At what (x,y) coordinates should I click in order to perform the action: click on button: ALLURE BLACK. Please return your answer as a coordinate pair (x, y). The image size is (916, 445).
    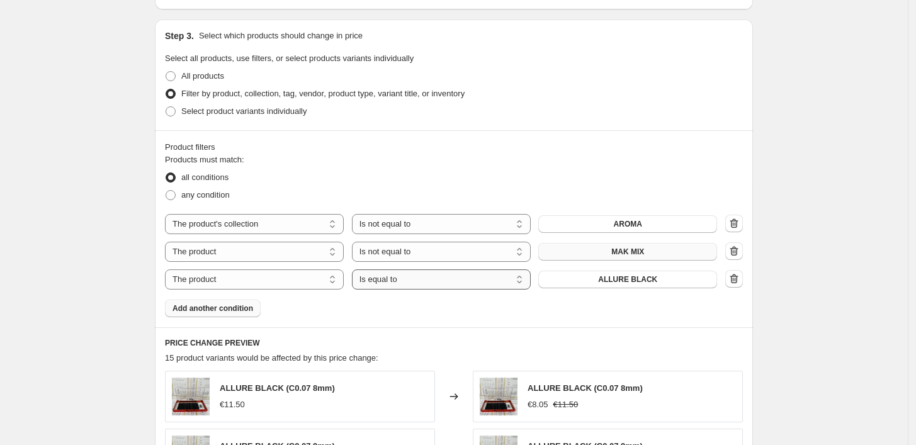
    Looking at the image, I should click on (628, 280).